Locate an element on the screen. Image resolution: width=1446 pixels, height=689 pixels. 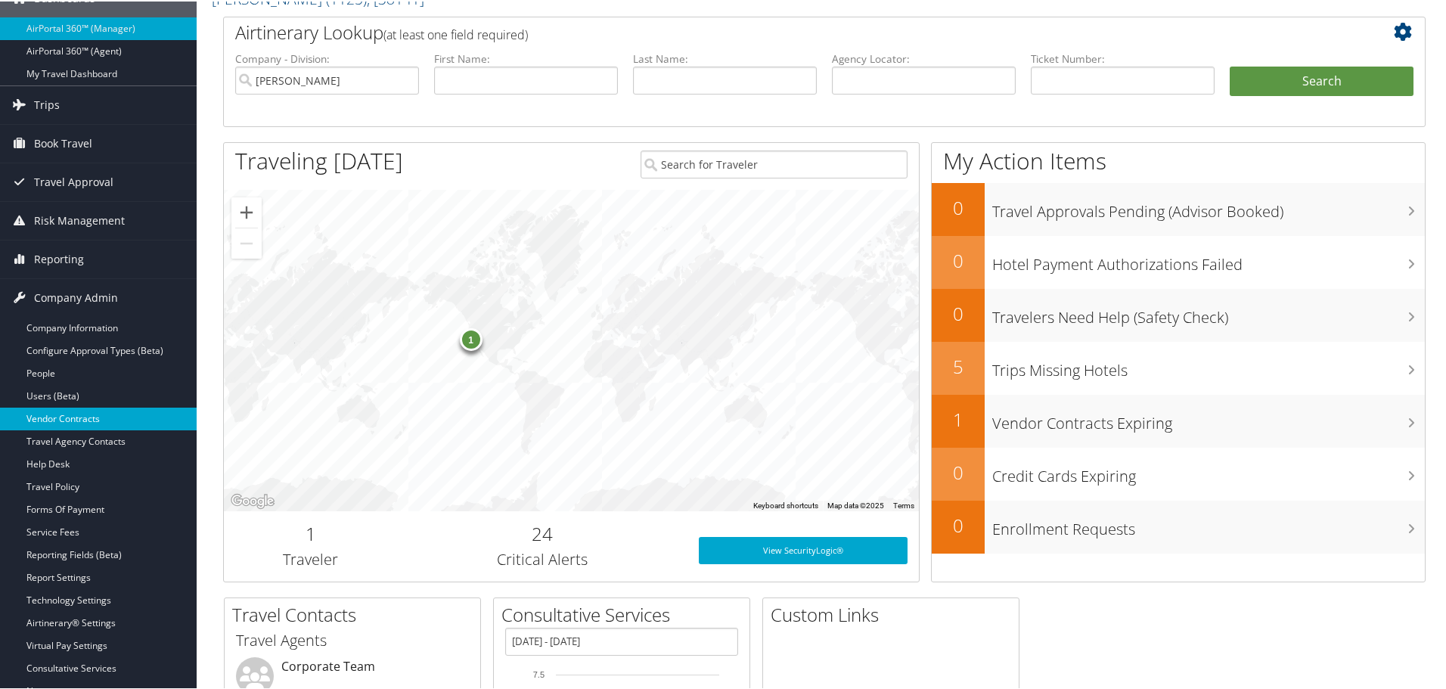
a: 0Hotel Payment Authorizations Failed is located at coordinates (1178, 261).